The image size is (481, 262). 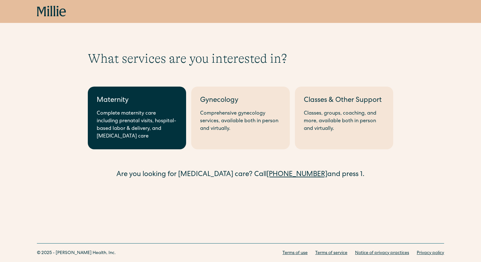 I want to click on a: GynecologyComprehensive gynecology services, available both in person and virtually., so click(x=240, y=118).